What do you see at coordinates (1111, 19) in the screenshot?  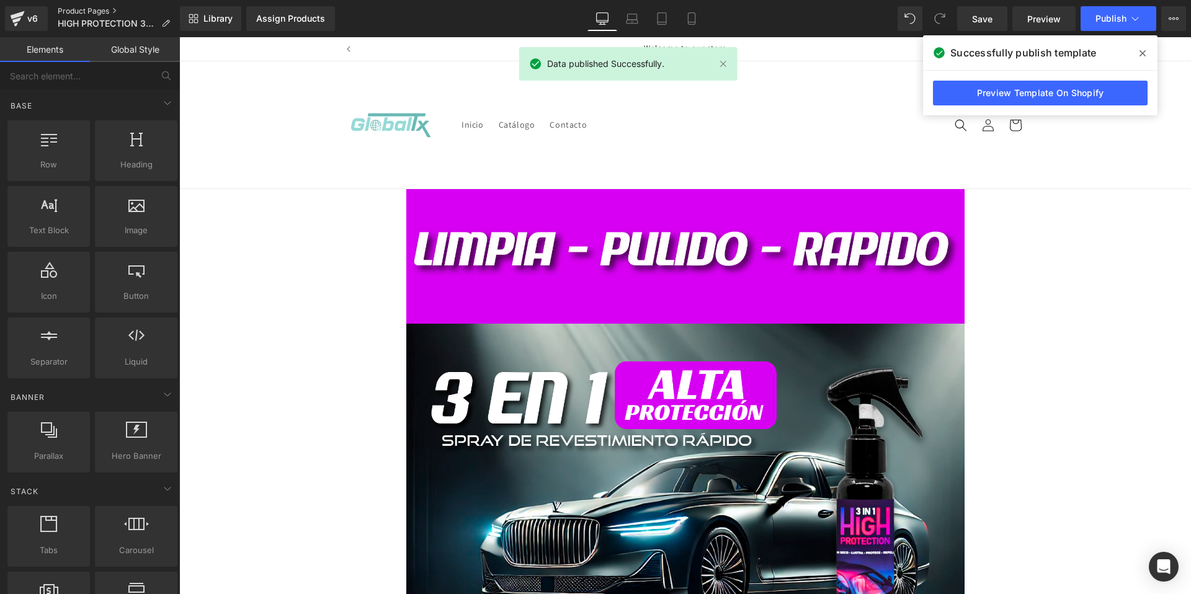 I see `span: Publish` at bounding box center [1111, 19].